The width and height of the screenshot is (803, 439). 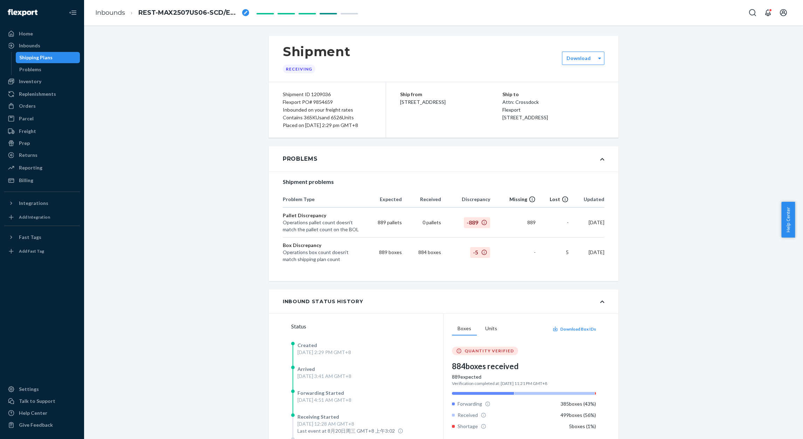 What do you see at coordinates (27, 131) in the screenshot?
I see `div: Freight` at bounding box center [27, 131].